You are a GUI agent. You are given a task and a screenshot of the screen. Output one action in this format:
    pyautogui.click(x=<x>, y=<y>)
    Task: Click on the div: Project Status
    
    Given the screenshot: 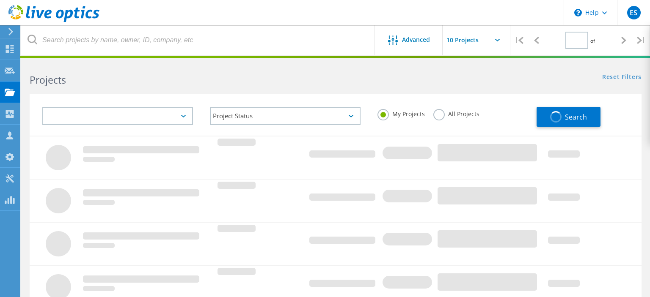 What is the action you would take?
    pyautogui.click(x=285, y=116)
    